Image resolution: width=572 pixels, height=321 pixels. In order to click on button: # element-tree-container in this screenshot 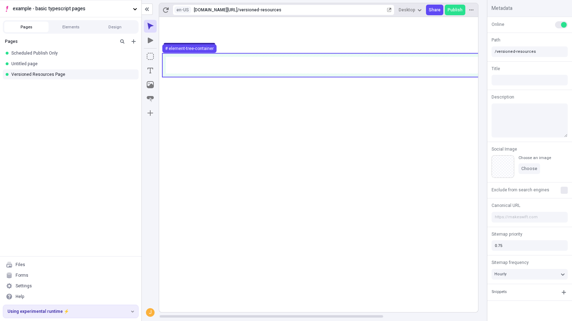, I will do `click(189, 49)`.